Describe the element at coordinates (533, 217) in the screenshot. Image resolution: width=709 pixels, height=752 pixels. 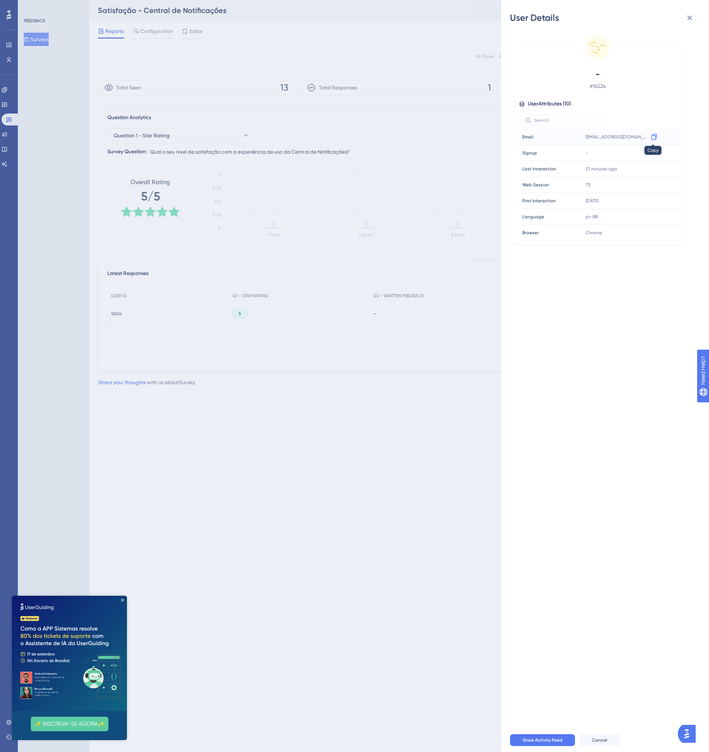
I see `span: Language` at that location.